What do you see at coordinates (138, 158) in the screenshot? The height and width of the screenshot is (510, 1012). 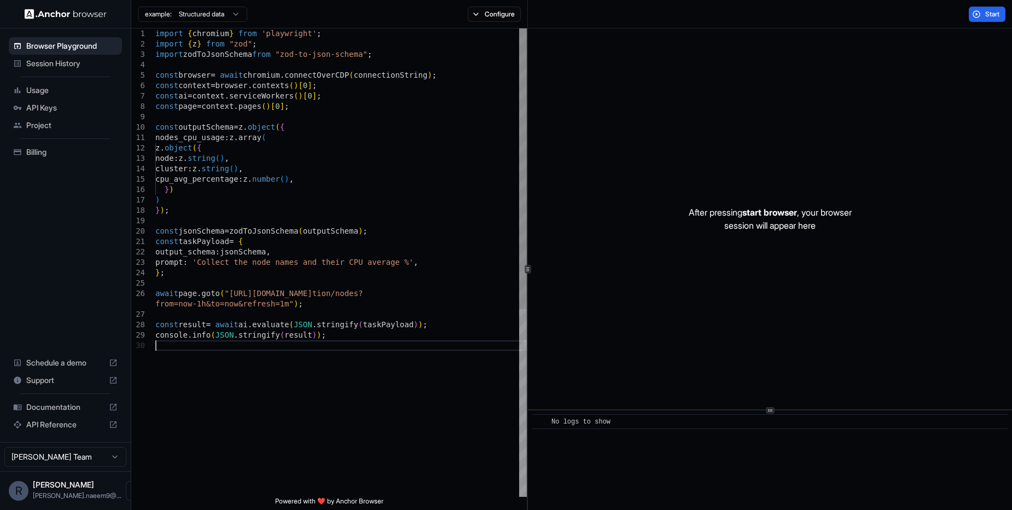 I see `div: 13` at bounding box center [138, 158].